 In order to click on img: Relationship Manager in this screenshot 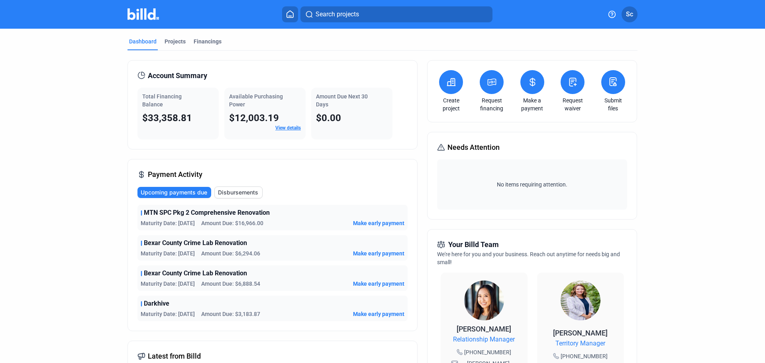, I will do `click(484, 301)`.